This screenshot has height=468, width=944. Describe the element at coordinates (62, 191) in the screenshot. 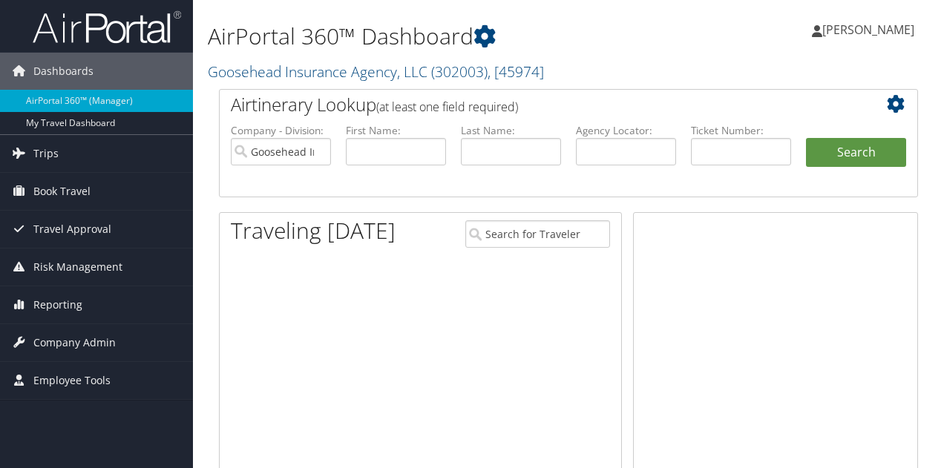

I see `span: Book Travel` at that location.